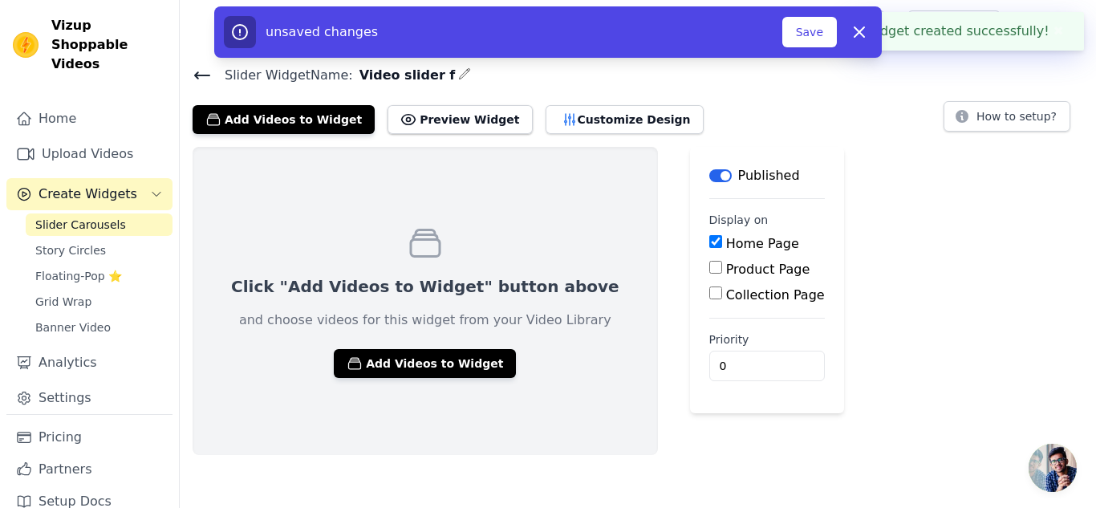 The height and width of the screenshot is (508, 1096). Describe the element at coordinates (79, 276) in the screenshot. I see `span: Floating-Pop ⭐` at that location.